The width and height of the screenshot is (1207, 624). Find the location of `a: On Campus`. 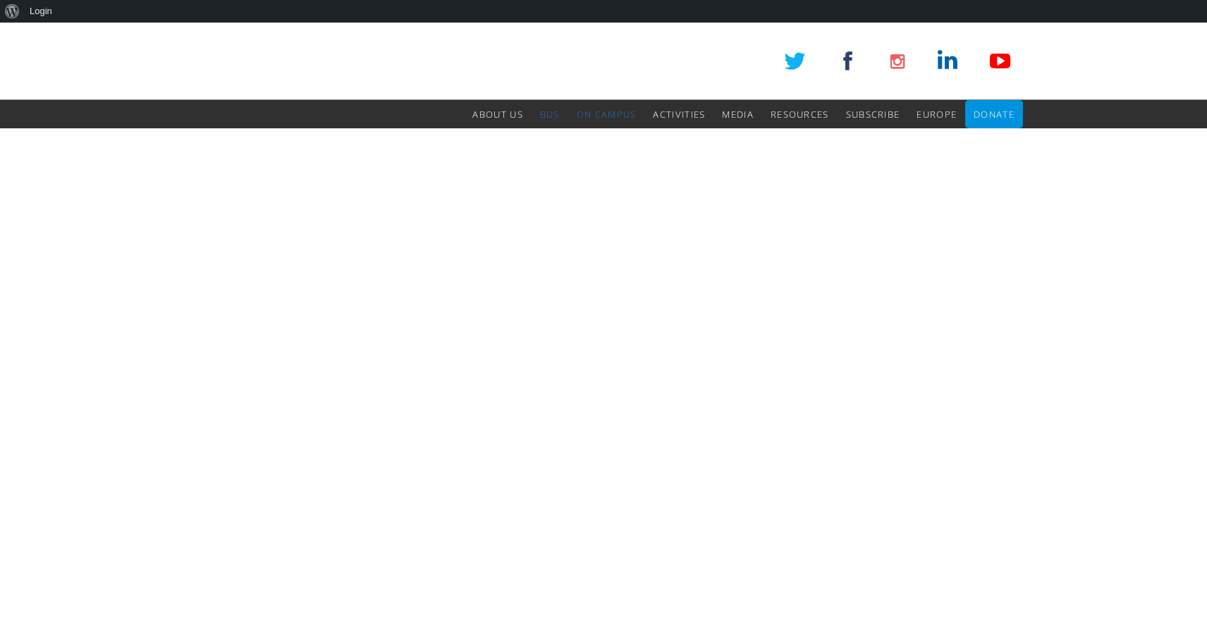

a: On Campus is located at coordinates (606, 114).